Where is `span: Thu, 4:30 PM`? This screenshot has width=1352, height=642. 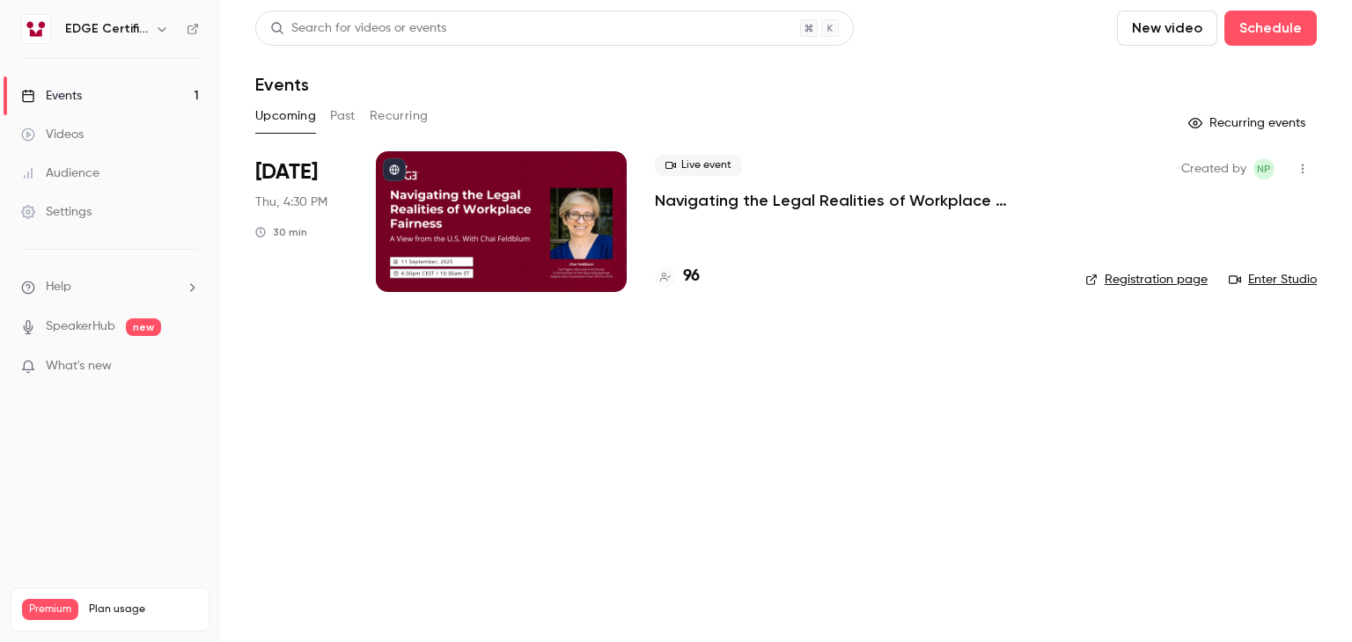 span: Thu, 4:30 PM is located at coordinates (291, 202).